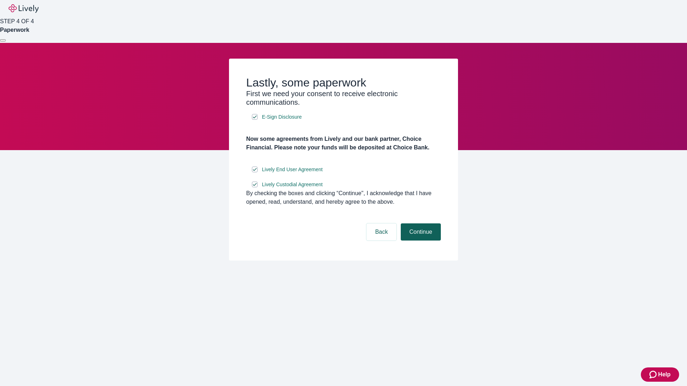 The width and height of the screenshot is (687, 386). I want to click on span: E-Sign Disclosure, so click(282, 117).